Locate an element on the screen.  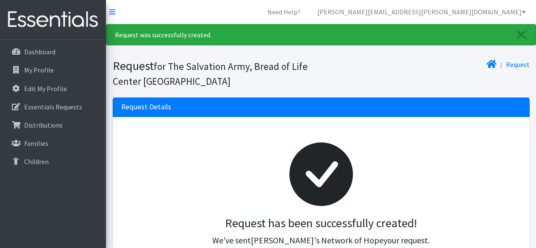
a: My Profile is located at coordinates (53, 70).